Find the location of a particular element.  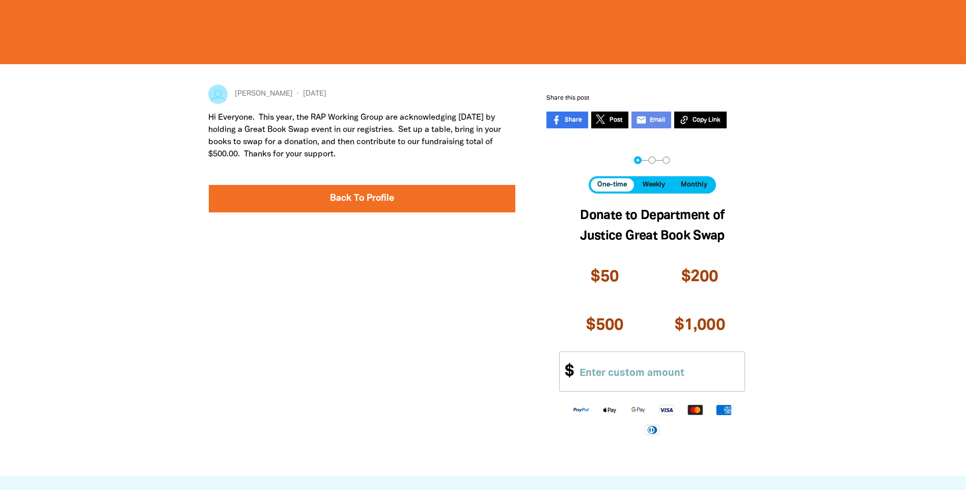

span: Weekly is located at coordinates (654, 184).